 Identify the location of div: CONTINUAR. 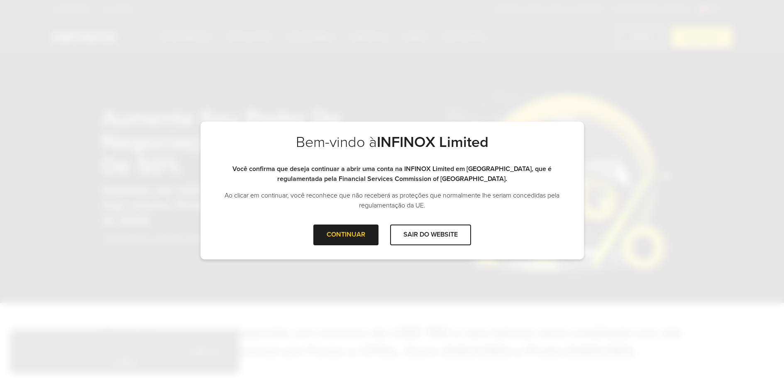
(346, 235).